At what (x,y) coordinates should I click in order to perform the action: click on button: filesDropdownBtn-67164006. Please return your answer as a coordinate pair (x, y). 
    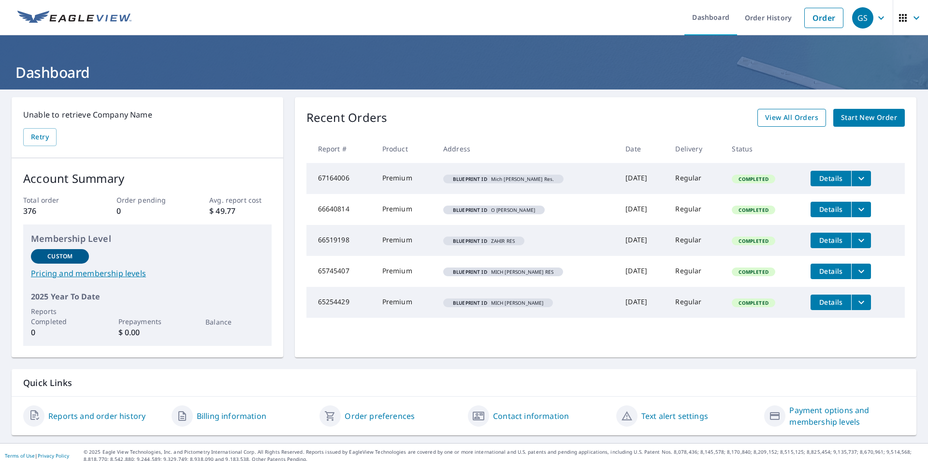
    Looking at the image, I should click on (861, 178).